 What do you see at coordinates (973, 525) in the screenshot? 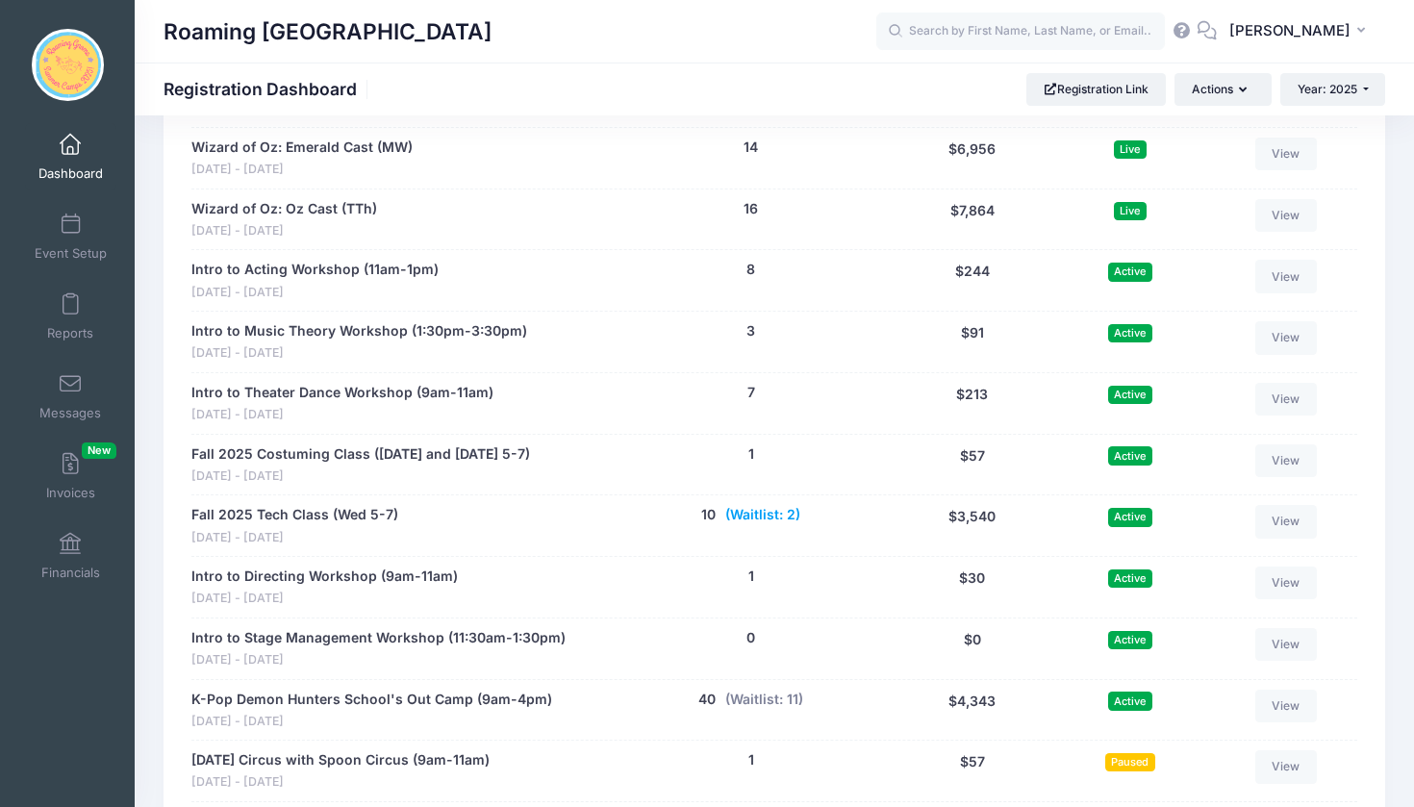
I see `div: $3,540` at bounding box center [973, 525].